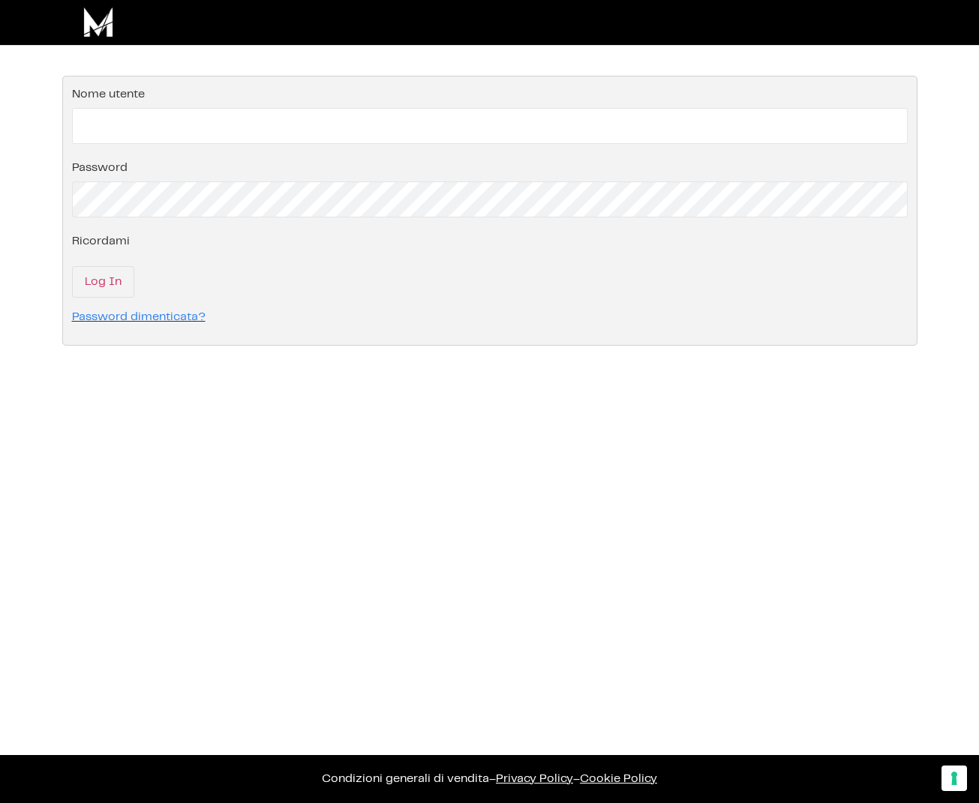 This screenshot has height=803, width=979. What do you see at coordinates (490, 126) in the screenshot?
I see `input: Nome utente` at bounding box center [490, 126].